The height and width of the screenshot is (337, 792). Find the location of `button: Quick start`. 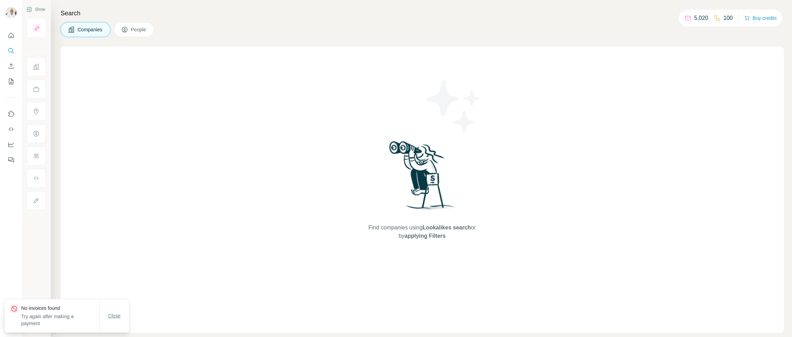

button: Quick start is located at coordinates (11, 36).